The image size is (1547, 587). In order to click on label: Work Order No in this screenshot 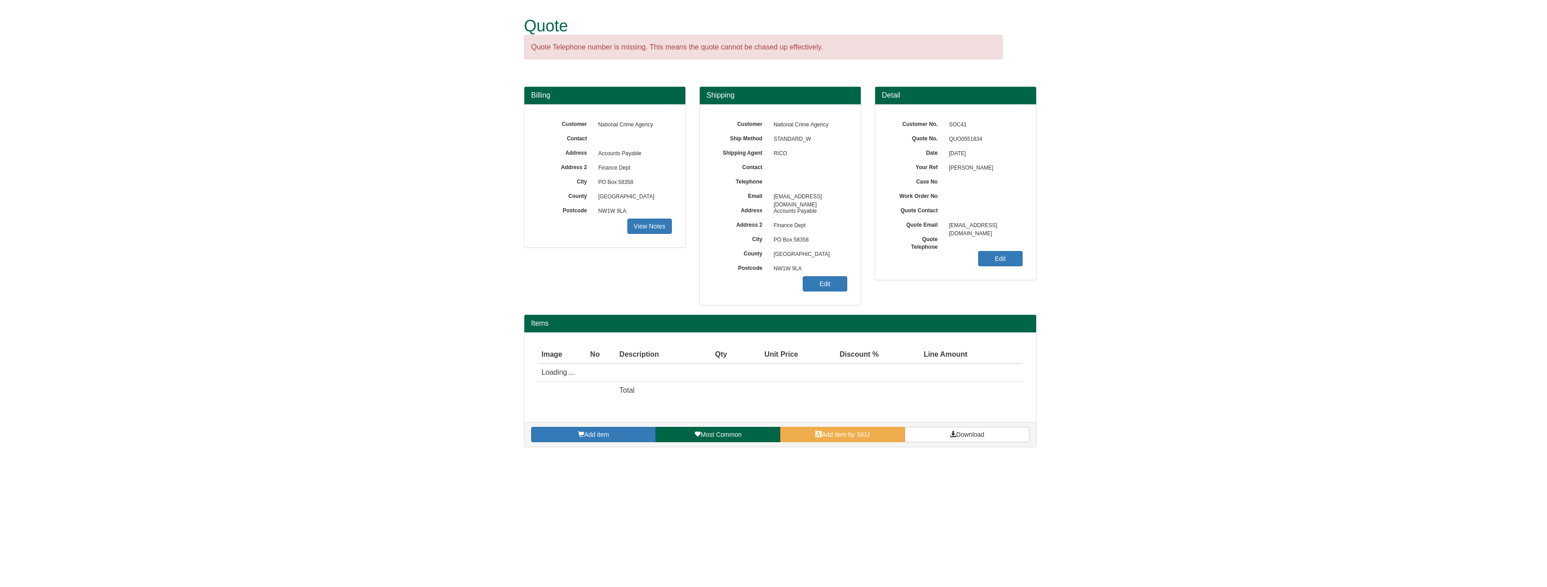, I will do `click(916, 195)`.